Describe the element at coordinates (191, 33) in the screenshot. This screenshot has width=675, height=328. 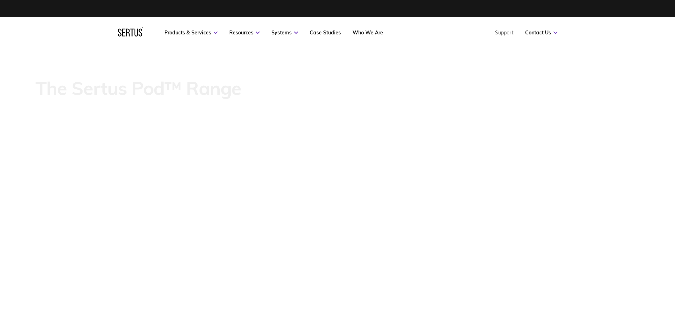
I see `a: Products & Services` at that location.